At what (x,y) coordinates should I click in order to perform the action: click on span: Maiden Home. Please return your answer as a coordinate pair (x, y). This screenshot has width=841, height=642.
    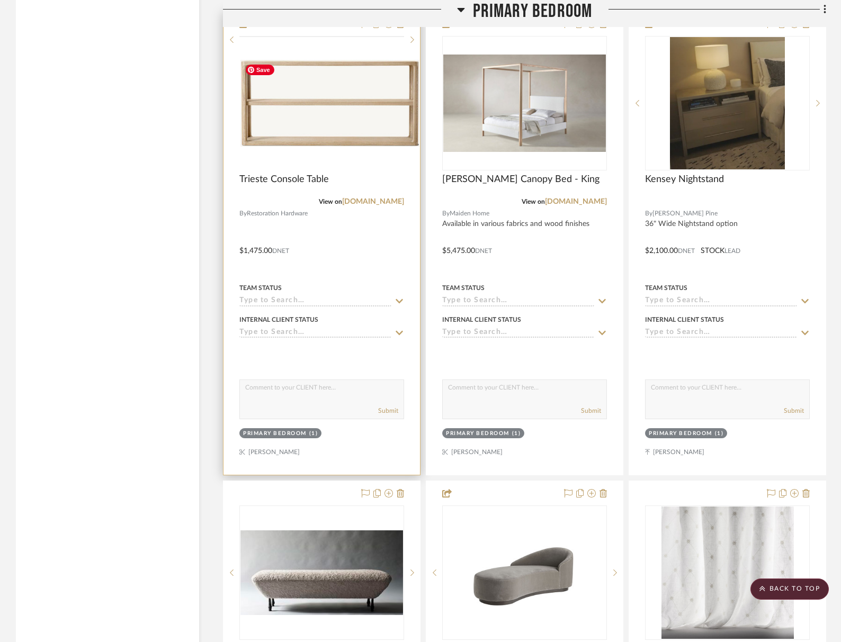
    Looking at the image, I should click on (469, 213).